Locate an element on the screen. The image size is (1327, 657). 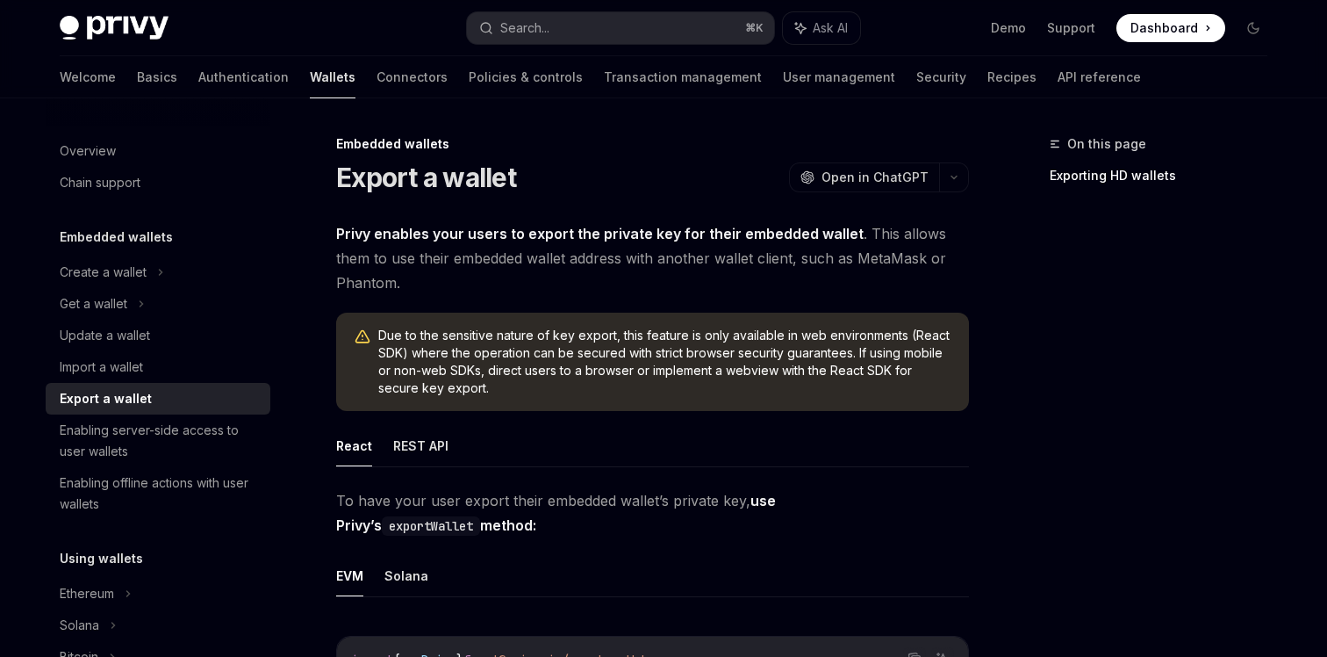
a: Welcome is located at coordinates (88, 77).